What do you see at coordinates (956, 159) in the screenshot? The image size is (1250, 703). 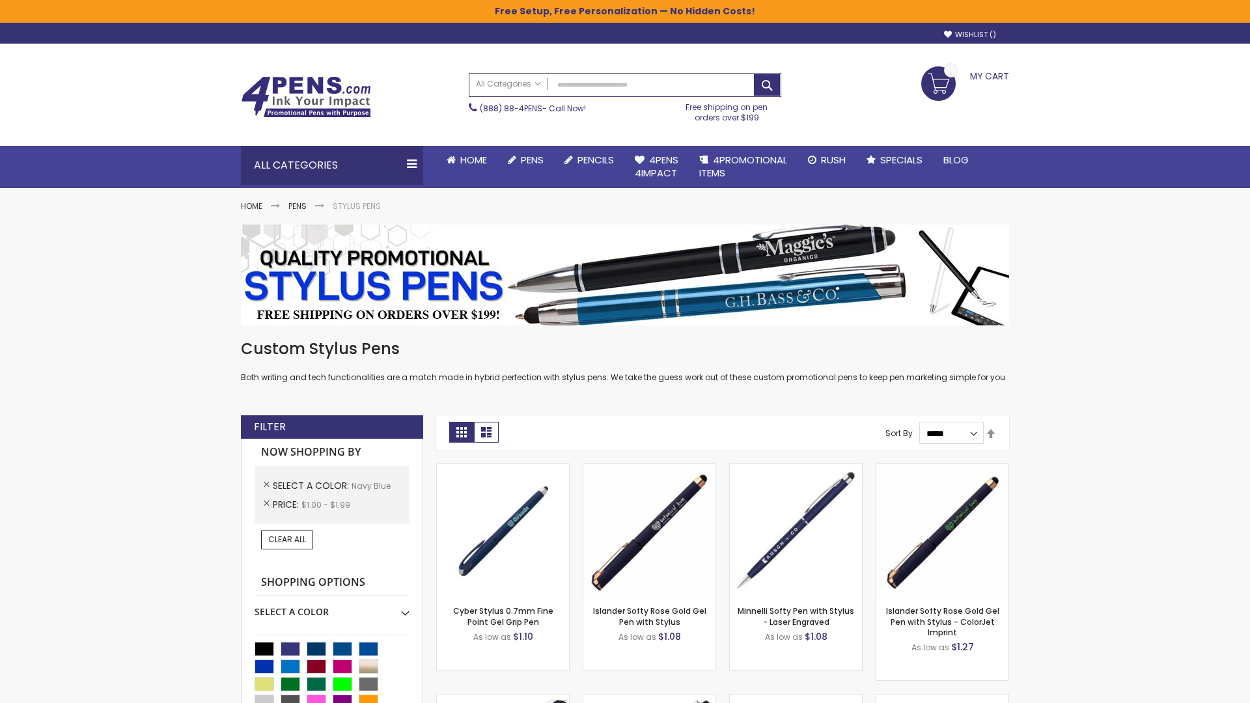 I see `span: Blog` at bounding box center [956, 159].